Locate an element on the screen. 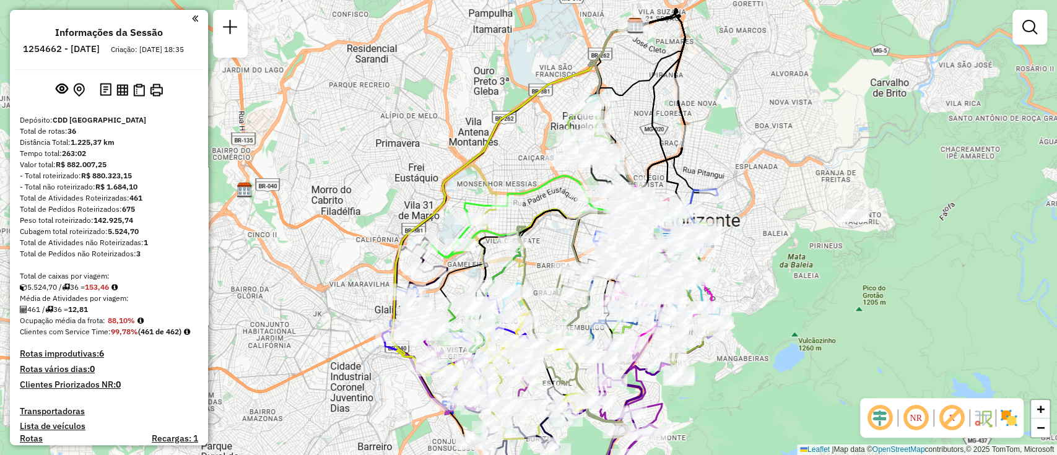 This screenshot has height=455, width=1057. img: Fluxo de ruas is located at coordinates (982, 418).